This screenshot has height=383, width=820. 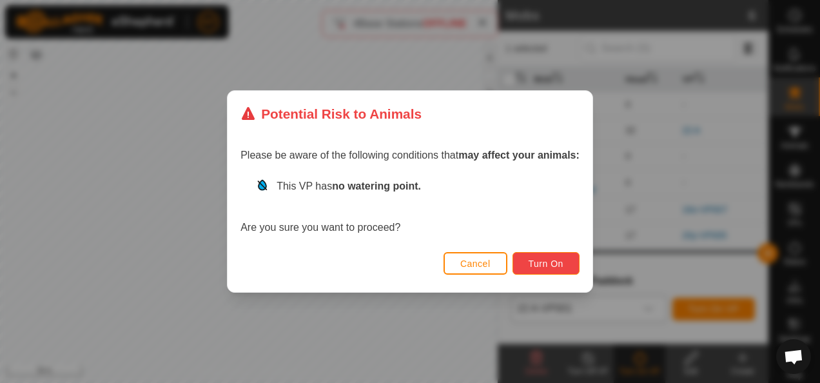 What do you see at coordinates (377, 186) in the screenshot?
I see `strong: no watering point.` at bounding box center [377, 186].